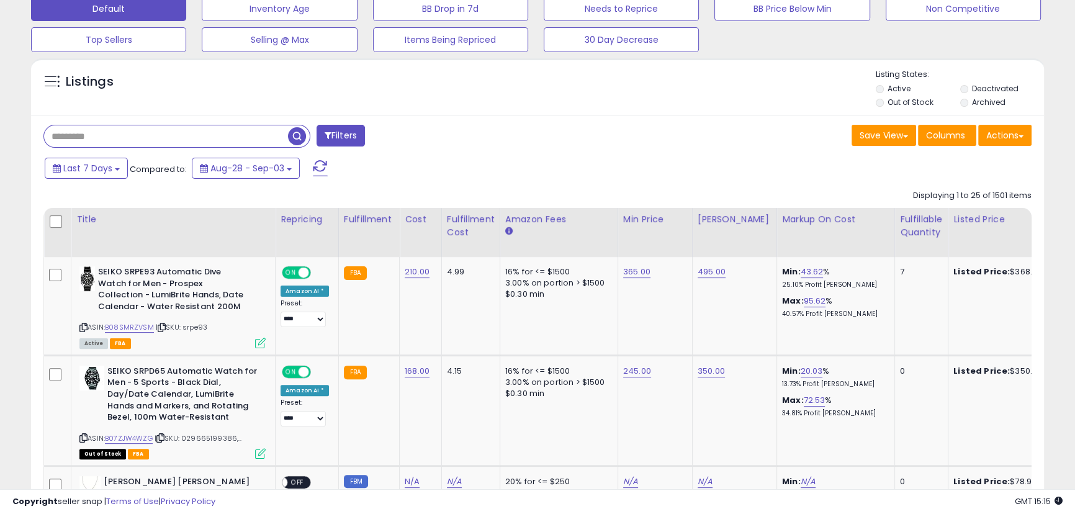  Describe the element at coordinates (89, 82) in the screenshot. I see `h5: Listings` at that location.